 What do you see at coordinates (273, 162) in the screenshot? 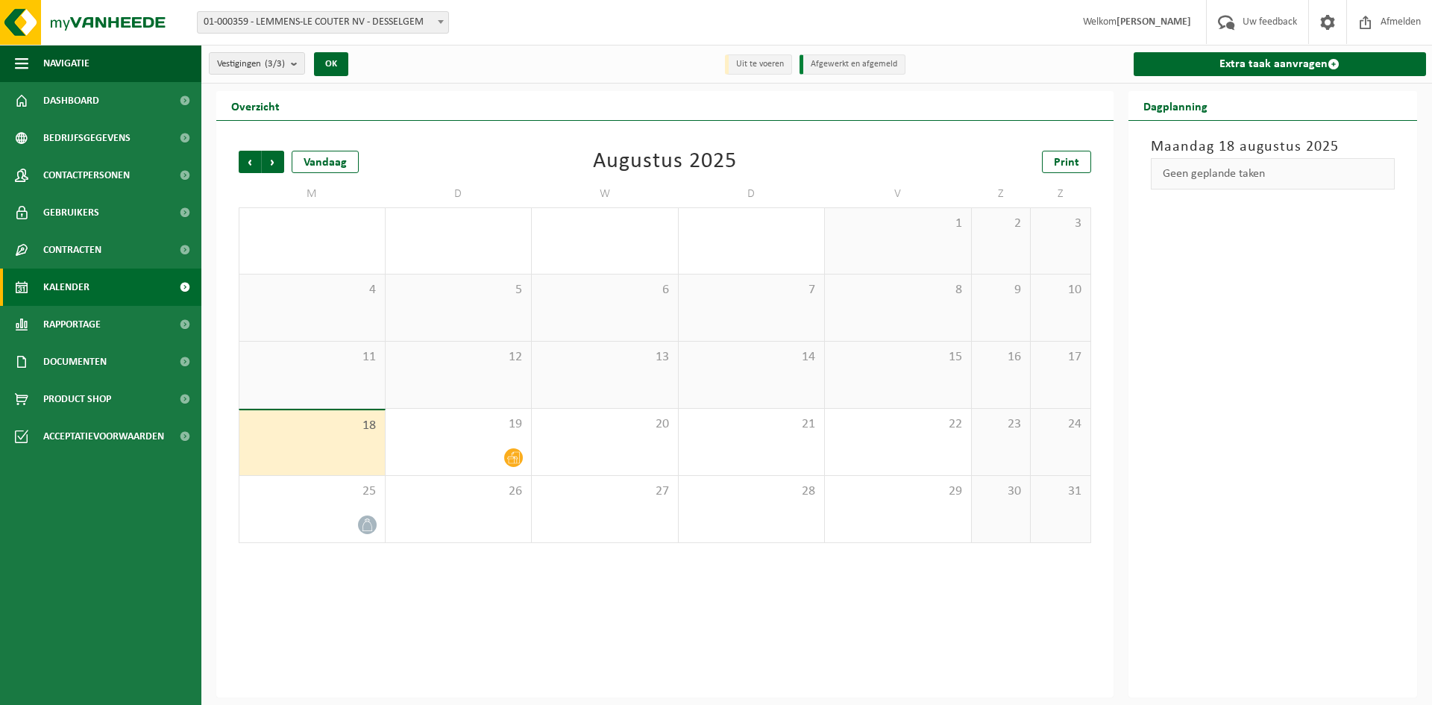
I see `span: Volgende` at bounding box center [273, 162].